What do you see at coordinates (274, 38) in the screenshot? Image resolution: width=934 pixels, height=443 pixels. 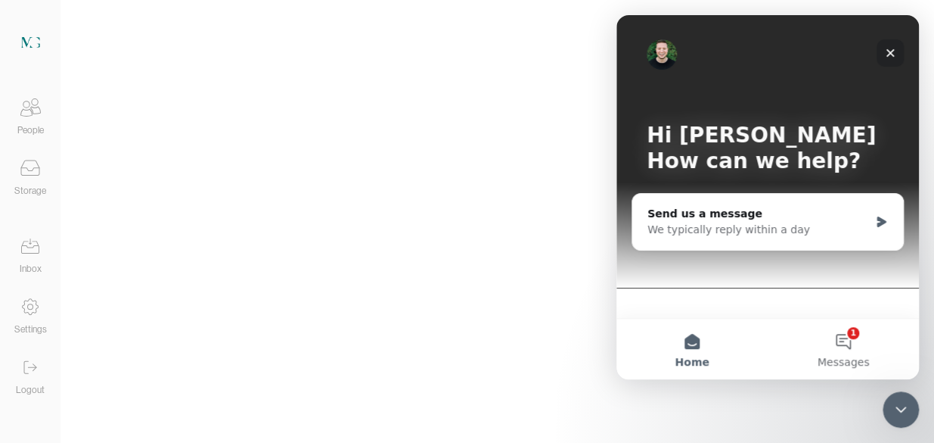 I see `div: Close` at bounding box center [274, 38].